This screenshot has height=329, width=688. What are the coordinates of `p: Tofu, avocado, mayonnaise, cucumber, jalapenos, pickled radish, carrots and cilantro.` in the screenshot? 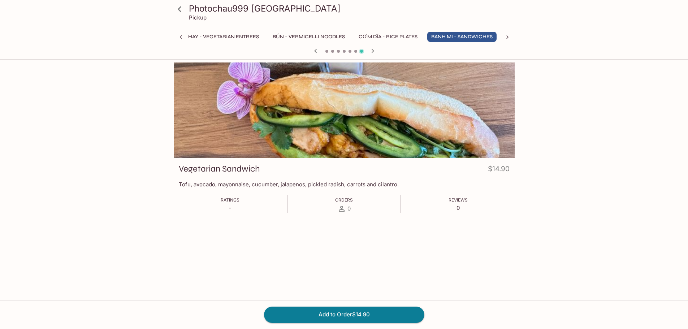 It's located at (344, 184).